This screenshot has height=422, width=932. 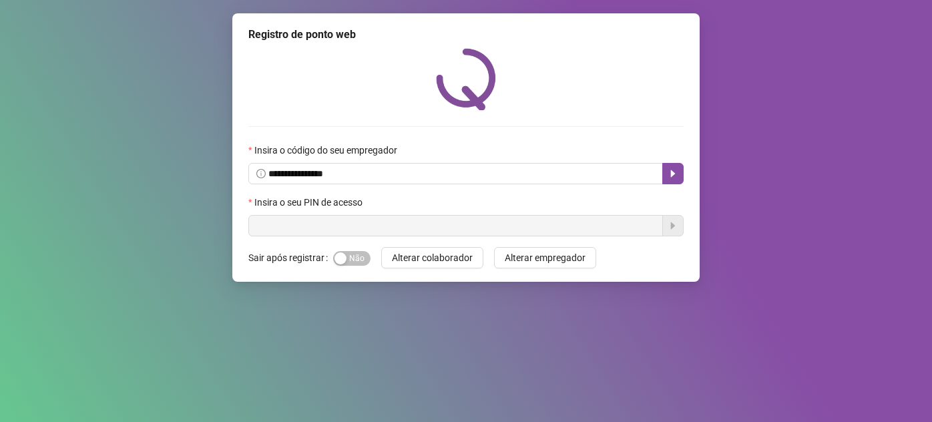 I want to click on button: Alterar empregador, so click(x=545, y=258).